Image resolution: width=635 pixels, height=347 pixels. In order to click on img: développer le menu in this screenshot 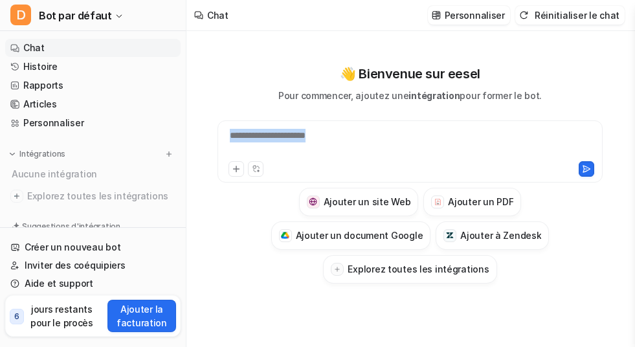, I will do `click(12, 154)`.